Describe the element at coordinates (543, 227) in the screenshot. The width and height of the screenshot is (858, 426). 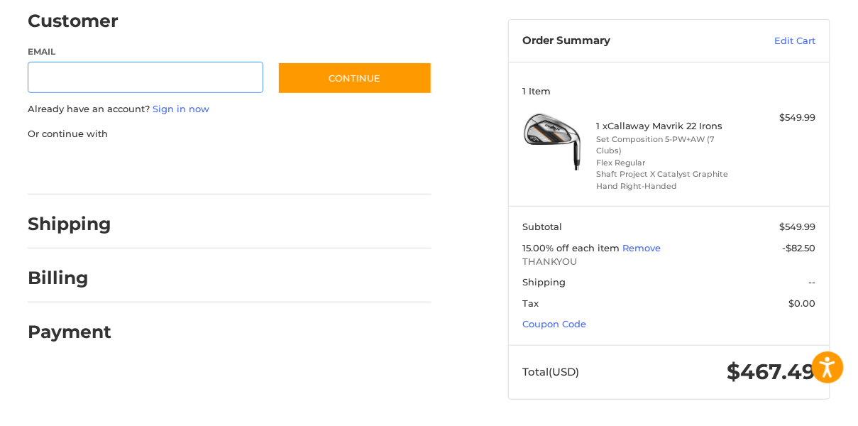
I see `span: Subtotal` at that location.